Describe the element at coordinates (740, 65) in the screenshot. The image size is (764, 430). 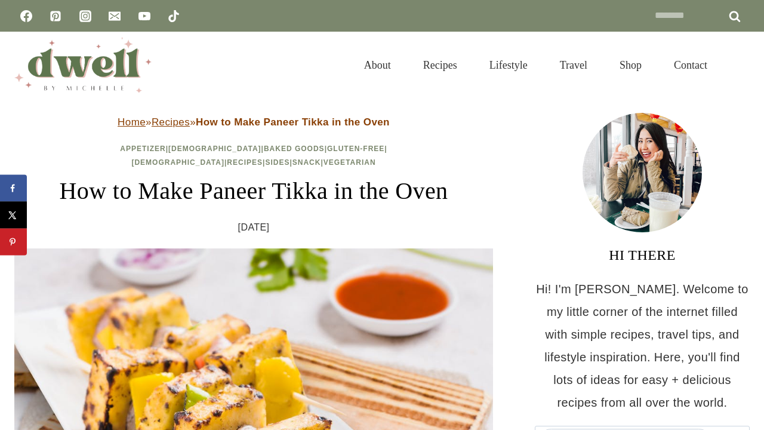
I see `button: View Search Form` at that location.